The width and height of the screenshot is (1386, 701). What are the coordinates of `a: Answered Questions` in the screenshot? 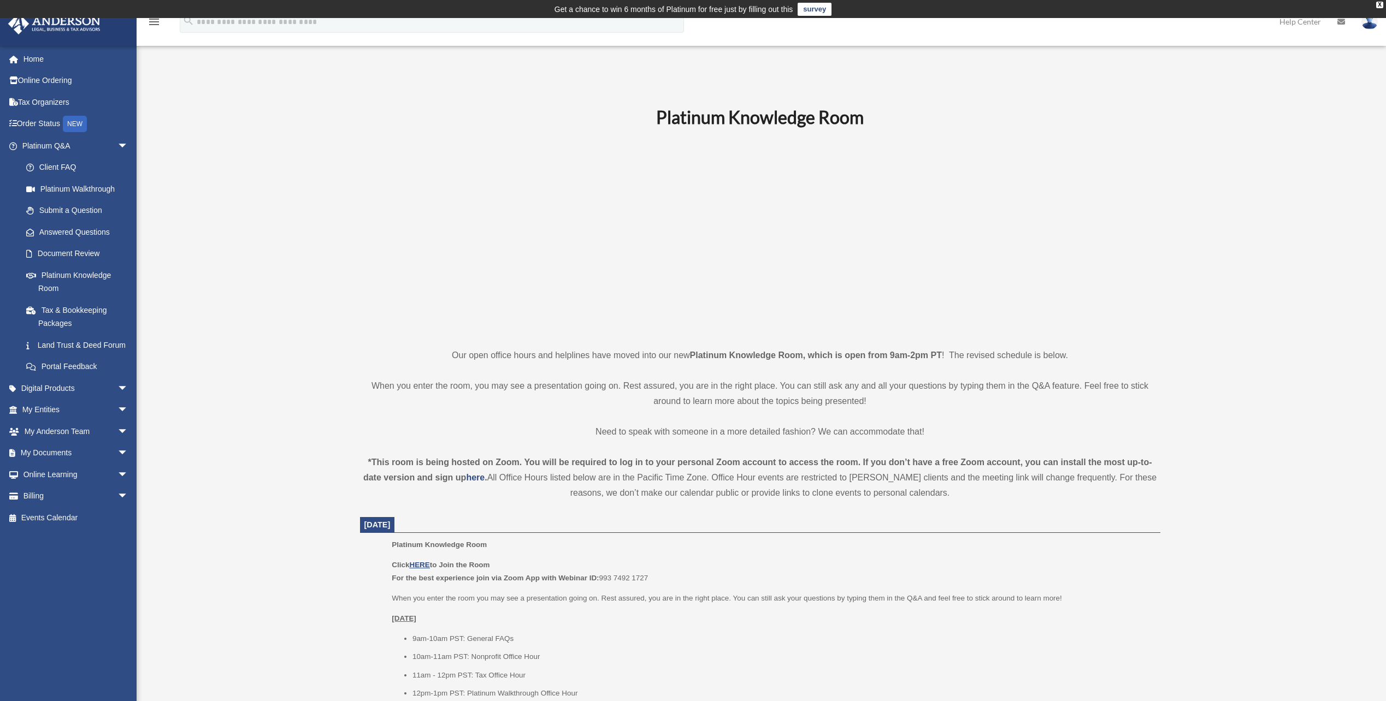 It's located at (80, 232).